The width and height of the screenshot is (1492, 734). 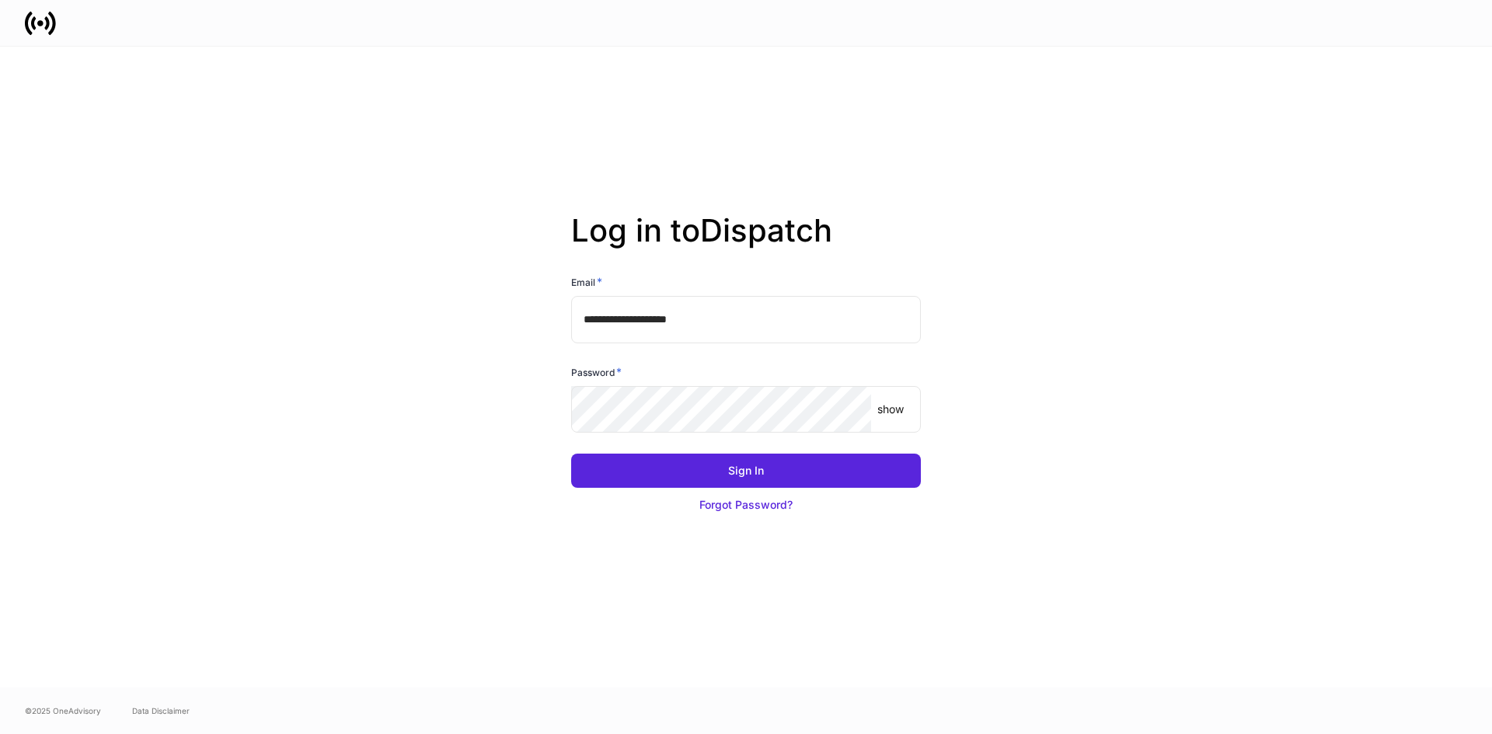 I want to click on span: © 2025 OneAdvisory, so click(x=63, y=711).